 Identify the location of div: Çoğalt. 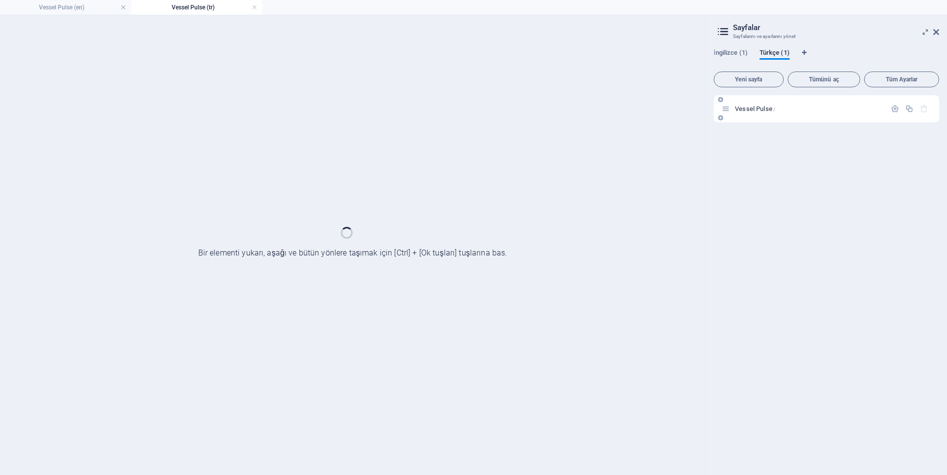
(909, 108).